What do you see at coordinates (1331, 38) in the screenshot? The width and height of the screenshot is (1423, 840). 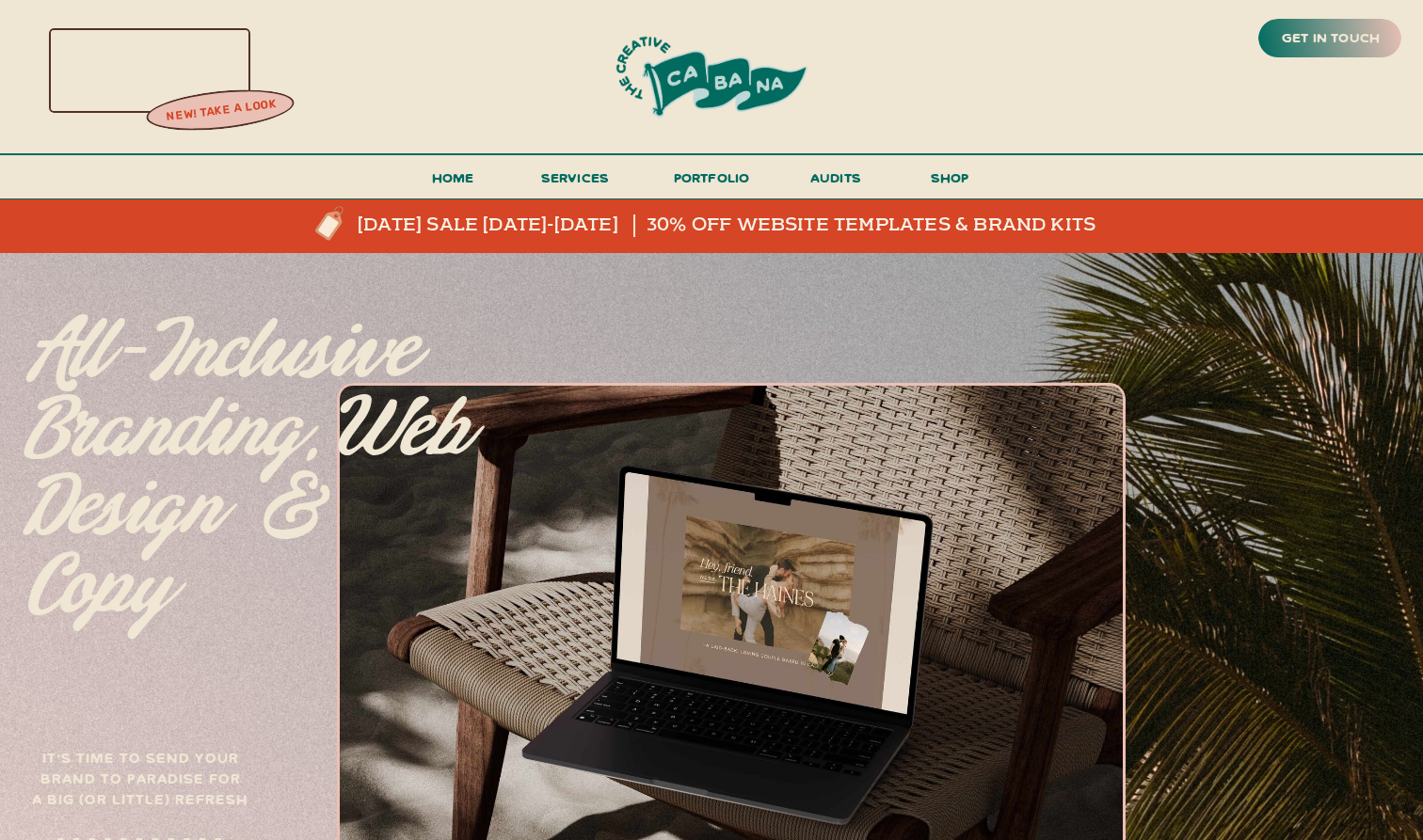 I see `h3: get in touch` at bounding box center [1331, 38].